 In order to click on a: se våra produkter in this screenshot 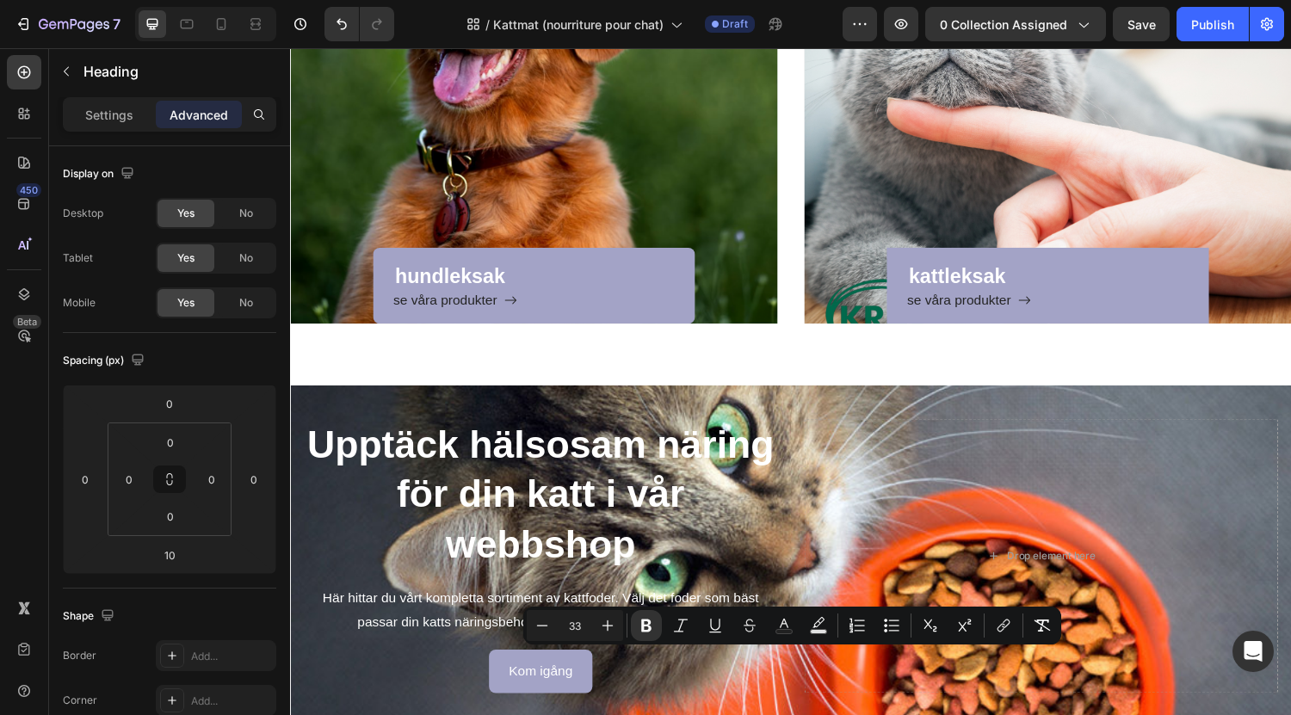, I will do `click(700, 260)`.